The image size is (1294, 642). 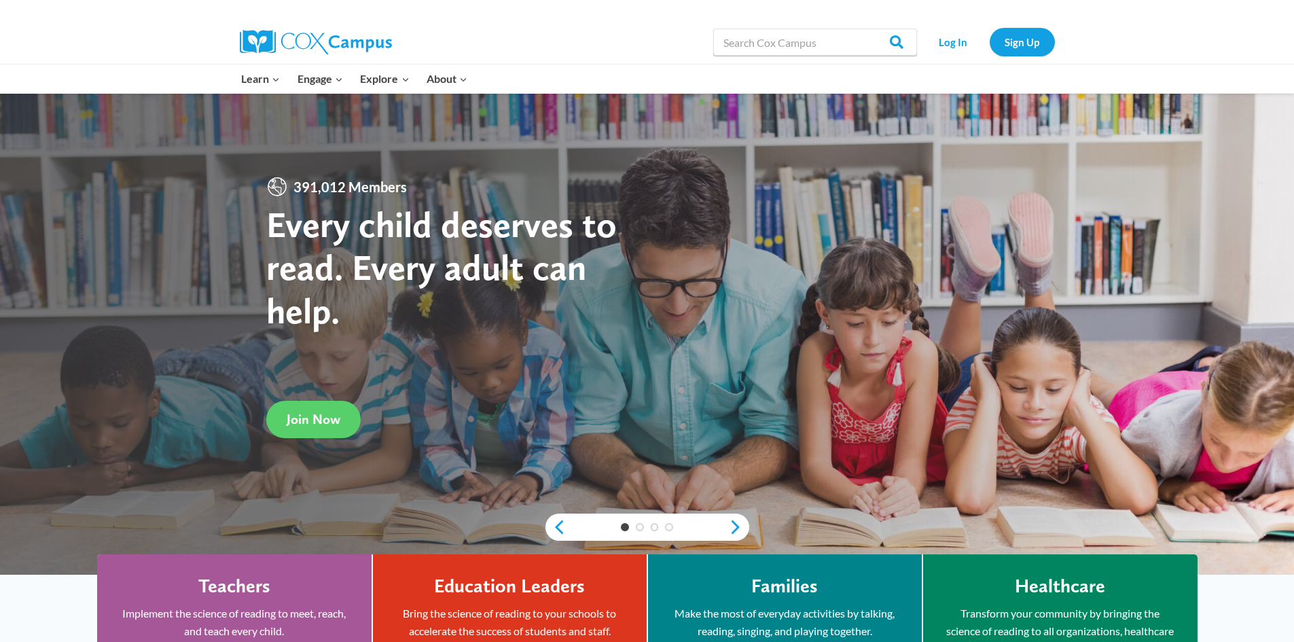 I want to click on img: Cox Campus, so click(x=316, y=42).